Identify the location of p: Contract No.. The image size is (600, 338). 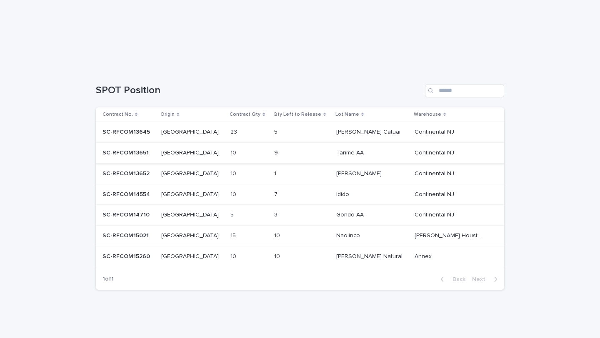
(117, 115).